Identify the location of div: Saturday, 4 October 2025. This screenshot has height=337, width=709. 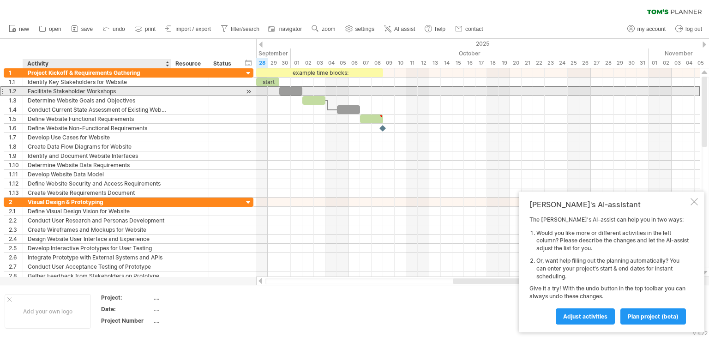
(331, 63).